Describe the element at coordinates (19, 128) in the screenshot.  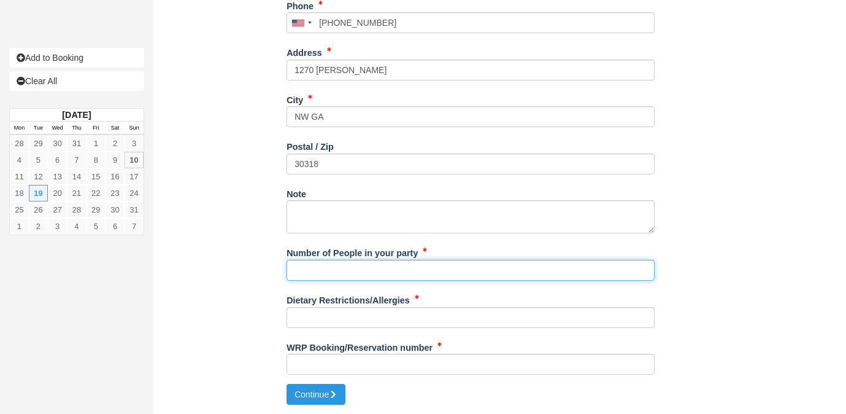
I see `th: Mon` at that location.